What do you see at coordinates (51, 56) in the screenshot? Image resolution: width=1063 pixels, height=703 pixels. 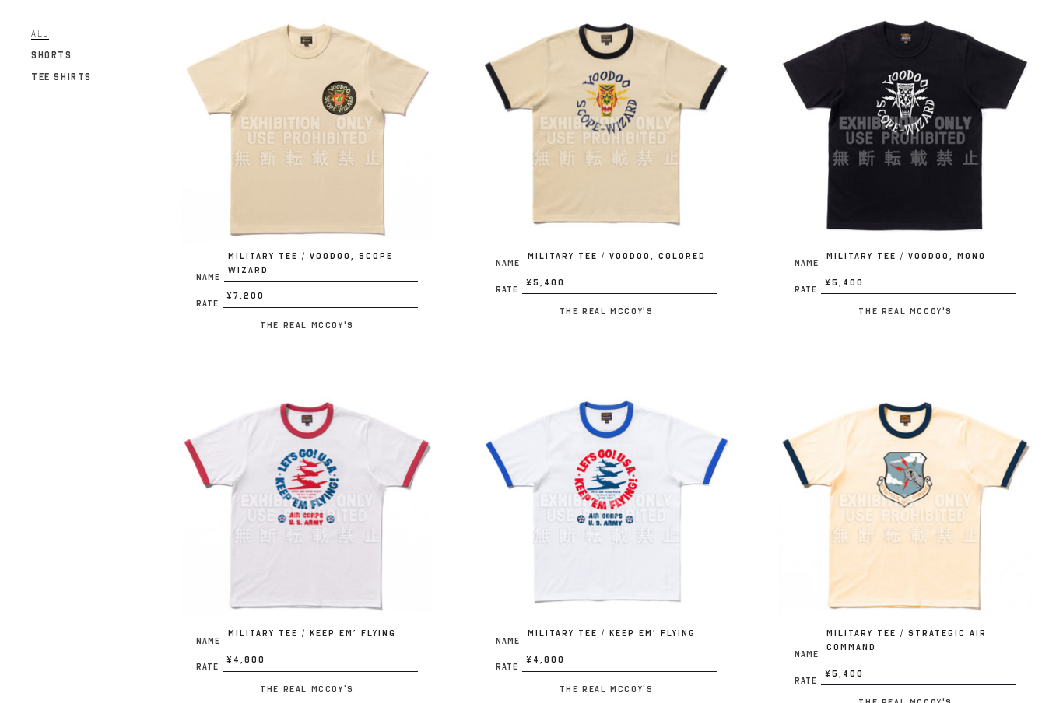 I see `span: Shorts` at bounding box center [51, 56].